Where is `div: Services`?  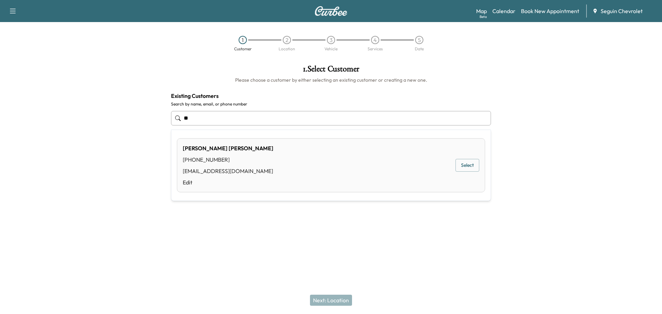
div: Services is located at coordinates (375, 49).